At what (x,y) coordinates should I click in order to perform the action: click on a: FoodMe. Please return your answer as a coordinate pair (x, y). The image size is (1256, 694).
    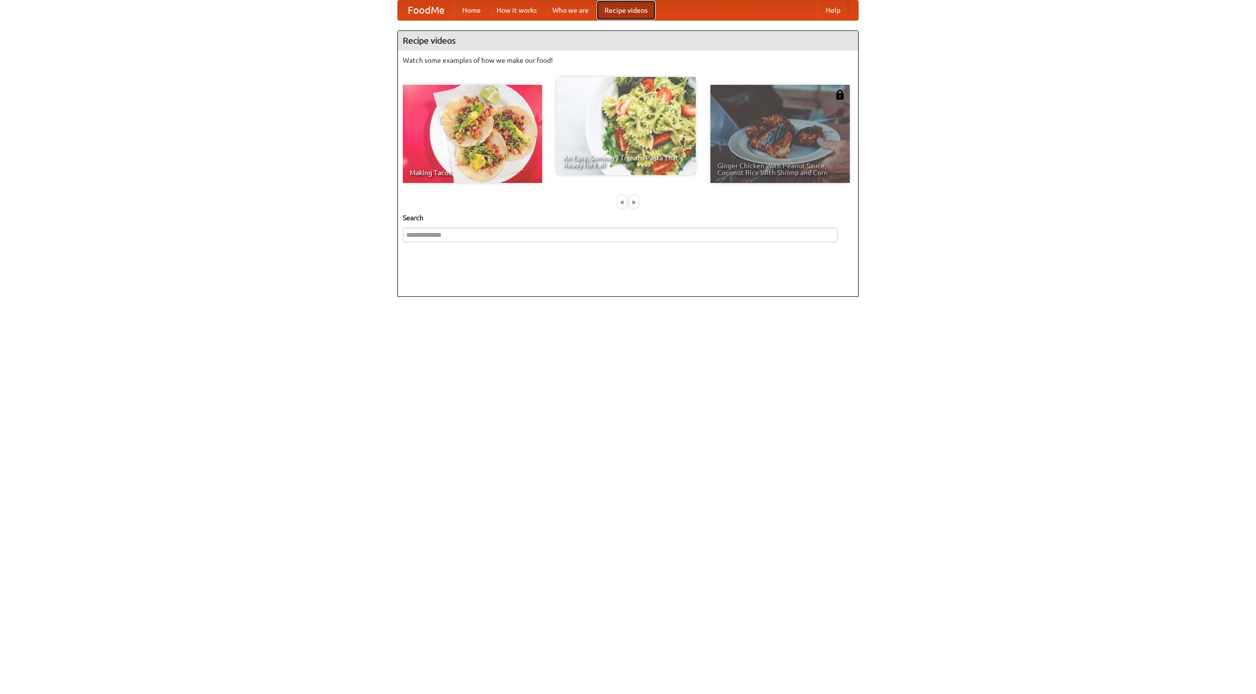
    Looking at the image, I should click on (426, 10).